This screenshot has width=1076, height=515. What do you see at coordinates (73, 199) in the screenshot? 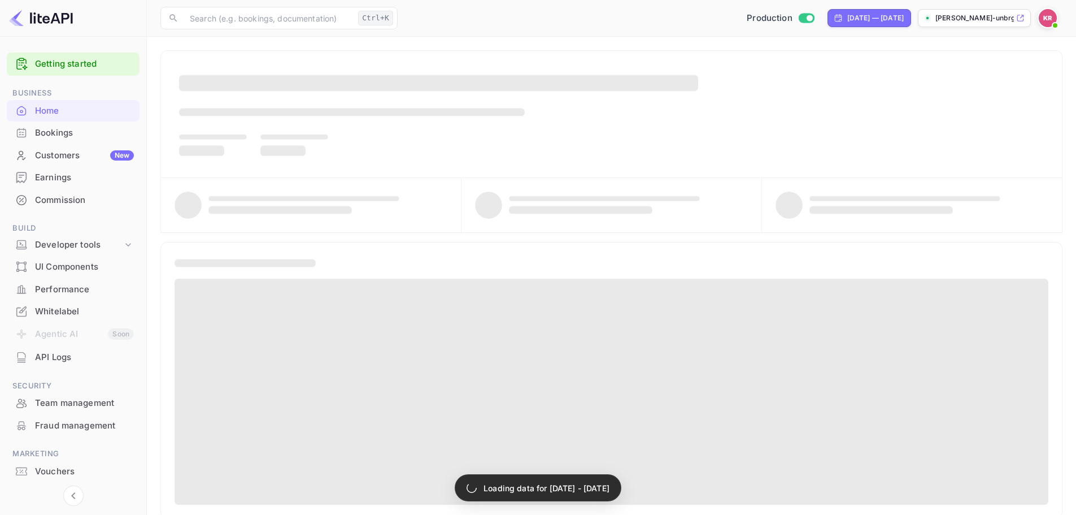
I see `a: Commission` at bounding box center [73, 199].